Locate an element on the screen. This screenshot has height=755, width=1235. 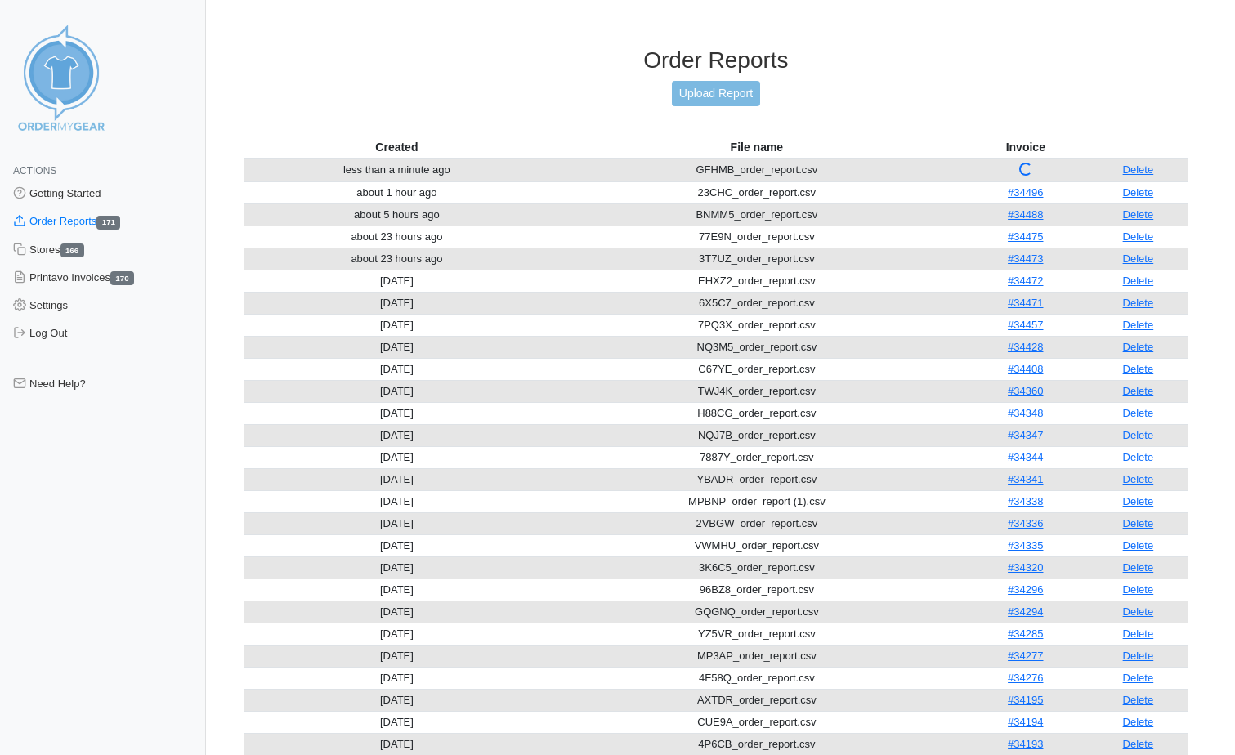
a: #34408 is located at coordinates (1025, 369).